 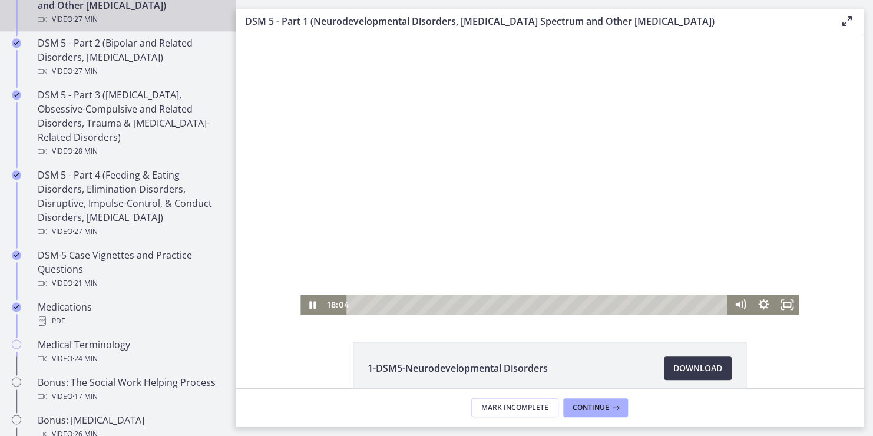 What do you see at coordinates (528, 270) in the screenshot?
I see `button: Show settings menu` at bounding box center [528, 270].